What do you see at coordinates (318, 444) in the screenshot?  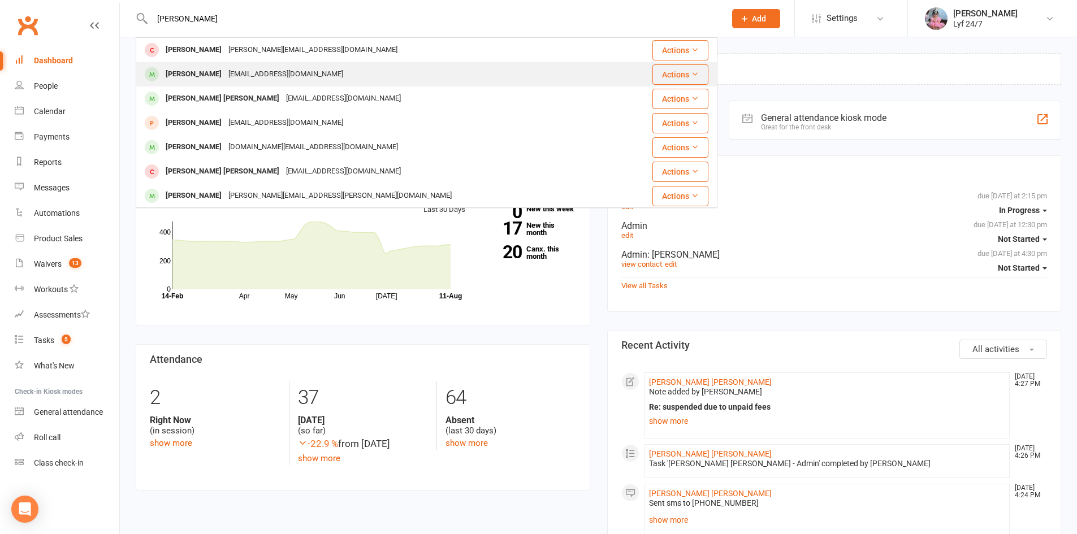 I see `span: -22.9 %` at bounding box center [318, 444].